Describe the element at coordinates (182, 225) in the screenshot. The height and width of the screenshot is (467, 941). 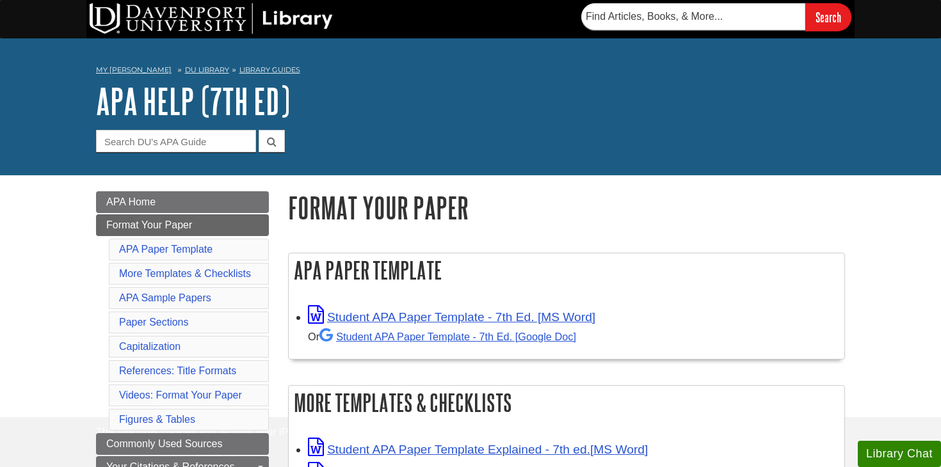
I see `a: Format Your Paper` at that location.